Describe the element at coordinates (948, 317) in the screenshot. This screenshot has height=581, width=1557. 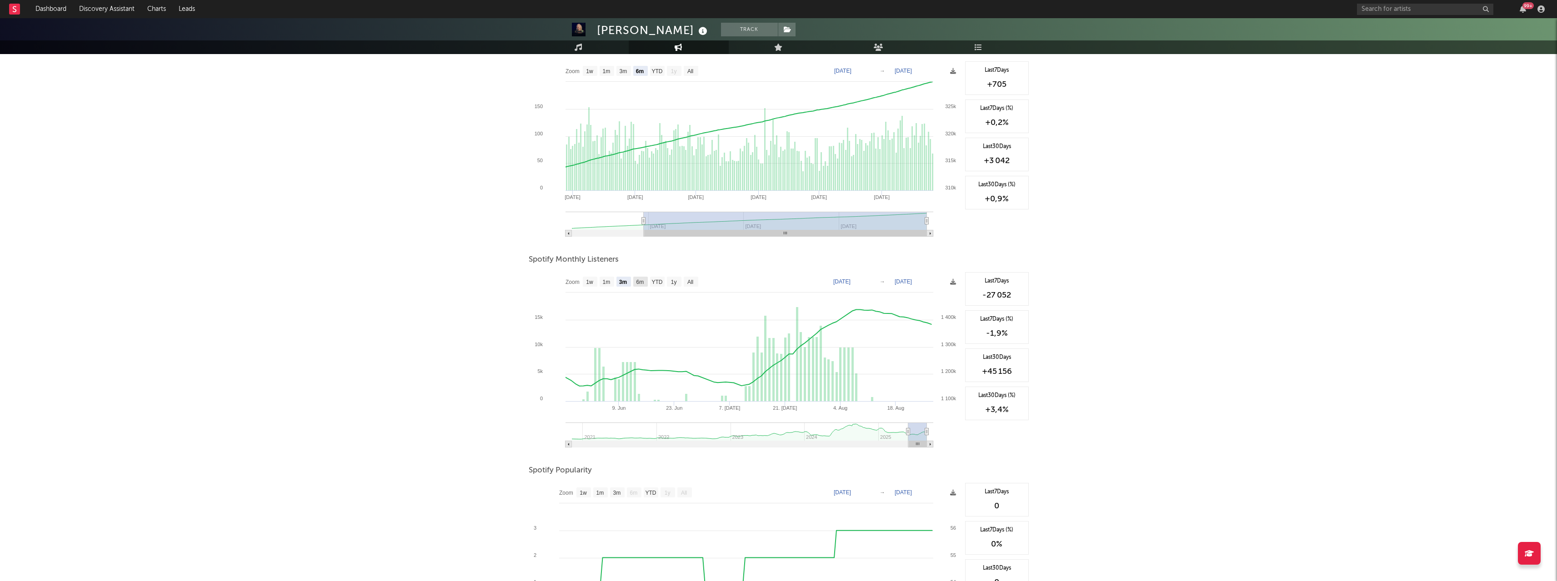
I see `text: 1 400k` at that location.